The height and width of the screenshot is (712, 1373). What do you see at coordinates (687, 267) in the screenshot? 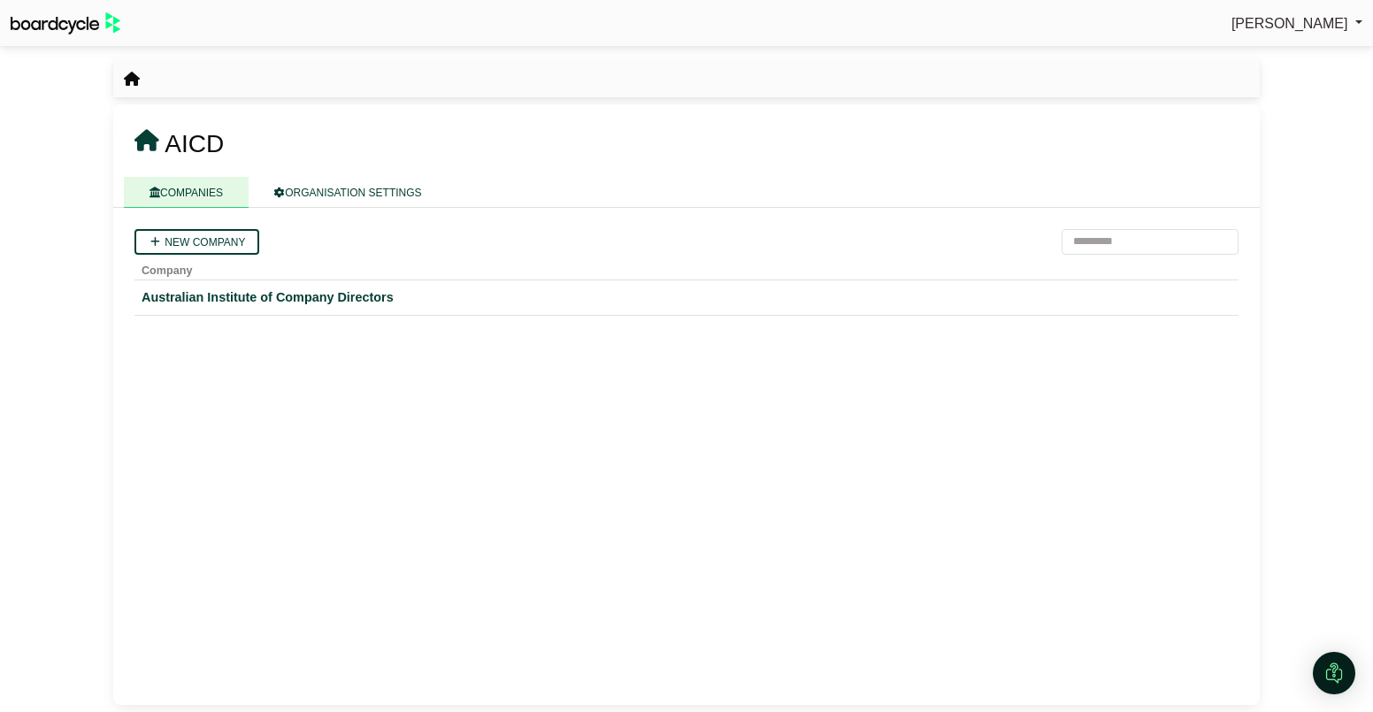
I see `th: Company` at bounding box center [687, 267].